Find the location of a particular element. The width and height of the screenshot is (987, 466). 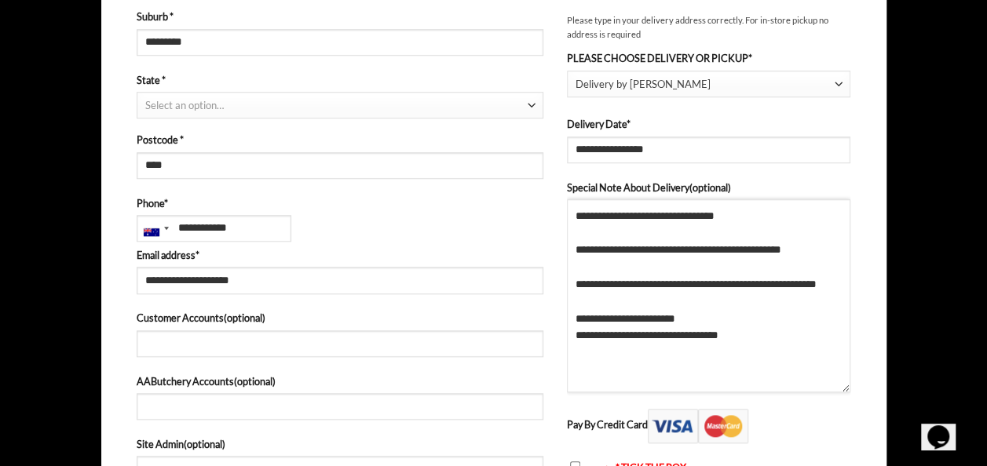

label: Delivery Date is located at coordinates (709, 124).